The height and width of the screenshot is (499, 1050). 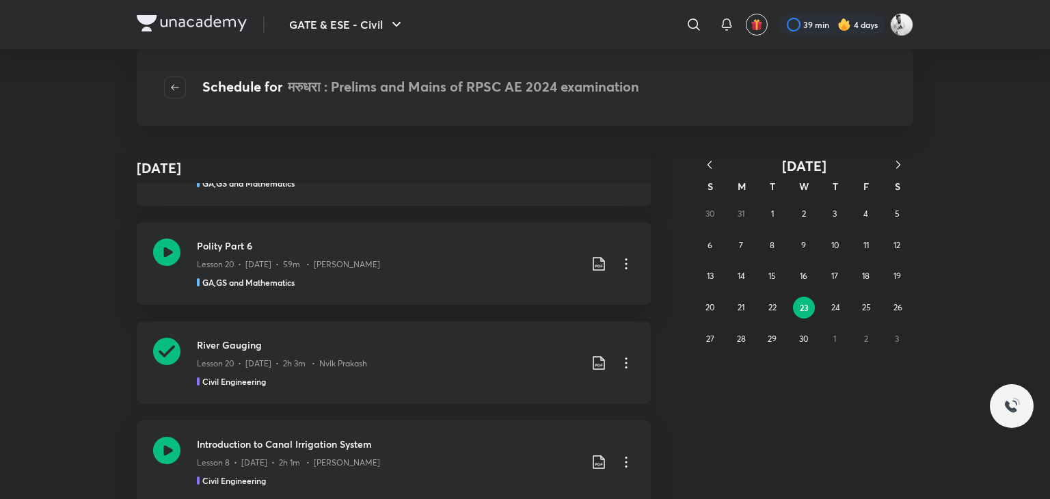 I want to click on button: avatar, so click(x=757, y=25).